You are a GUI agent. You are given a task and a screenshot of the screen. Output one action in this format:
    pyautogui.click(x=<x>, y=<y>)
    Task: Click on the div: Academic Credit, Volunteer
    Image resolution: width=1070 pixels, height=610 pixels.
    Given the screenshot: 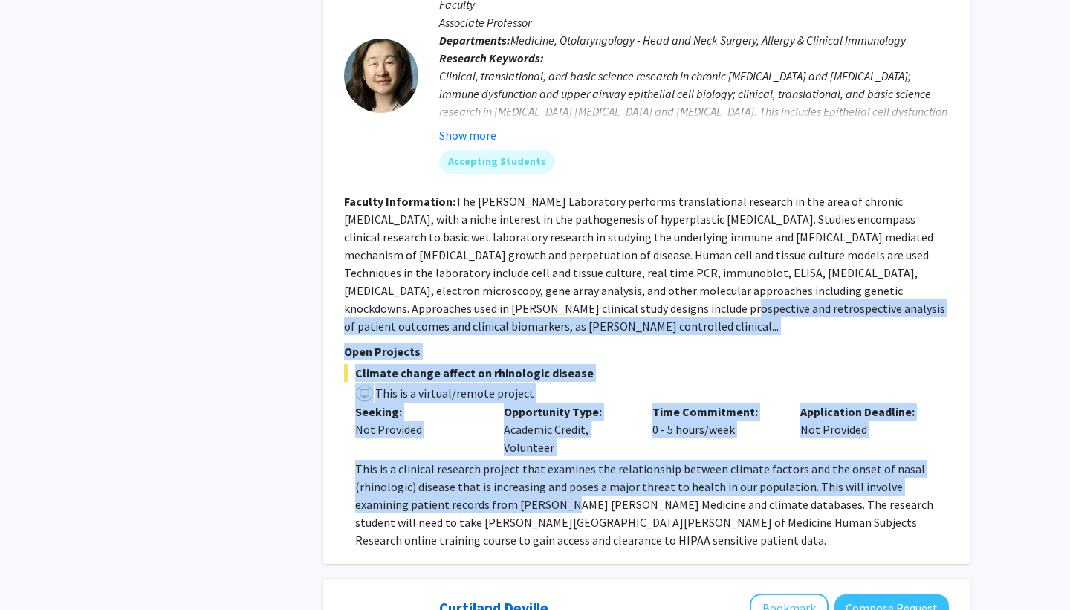 What is the action you would take?
    pyautogui.click(x=567, y=430)
    